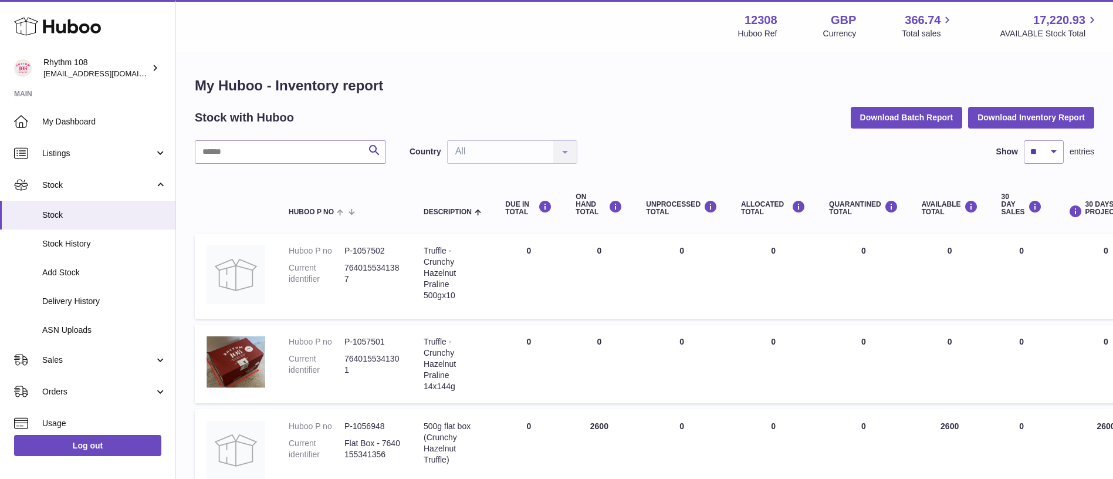 The image size is (1113, 479). What do you see at coordinates (1049, 26) in the screenshot?
I see `a: 17,220.93 AVAILABLE Stock Total` at bounding box center [1049, 26].